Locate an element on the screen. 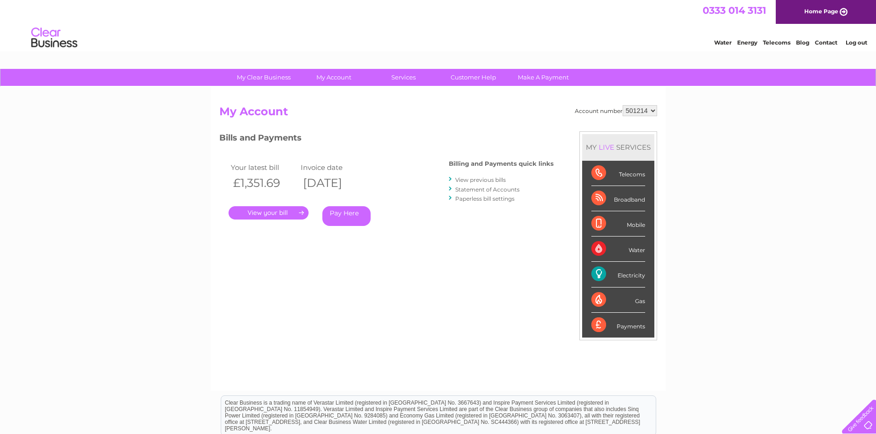  h2: My Account is located at coordinates (438, 114).